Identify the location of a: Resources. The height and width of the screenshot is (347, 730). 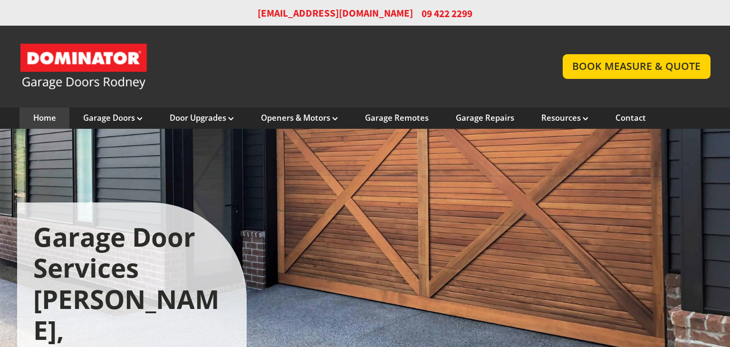
(564, 118).